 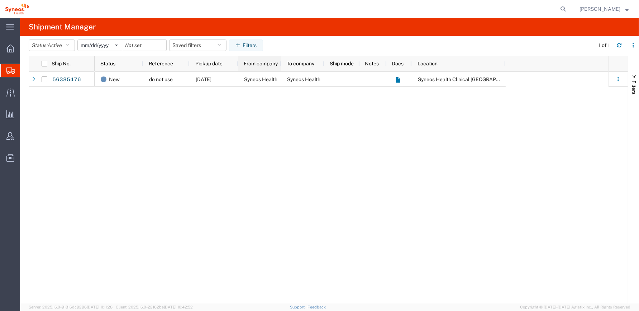 I want to click on a: Feedback, so click(x=317, y=307).